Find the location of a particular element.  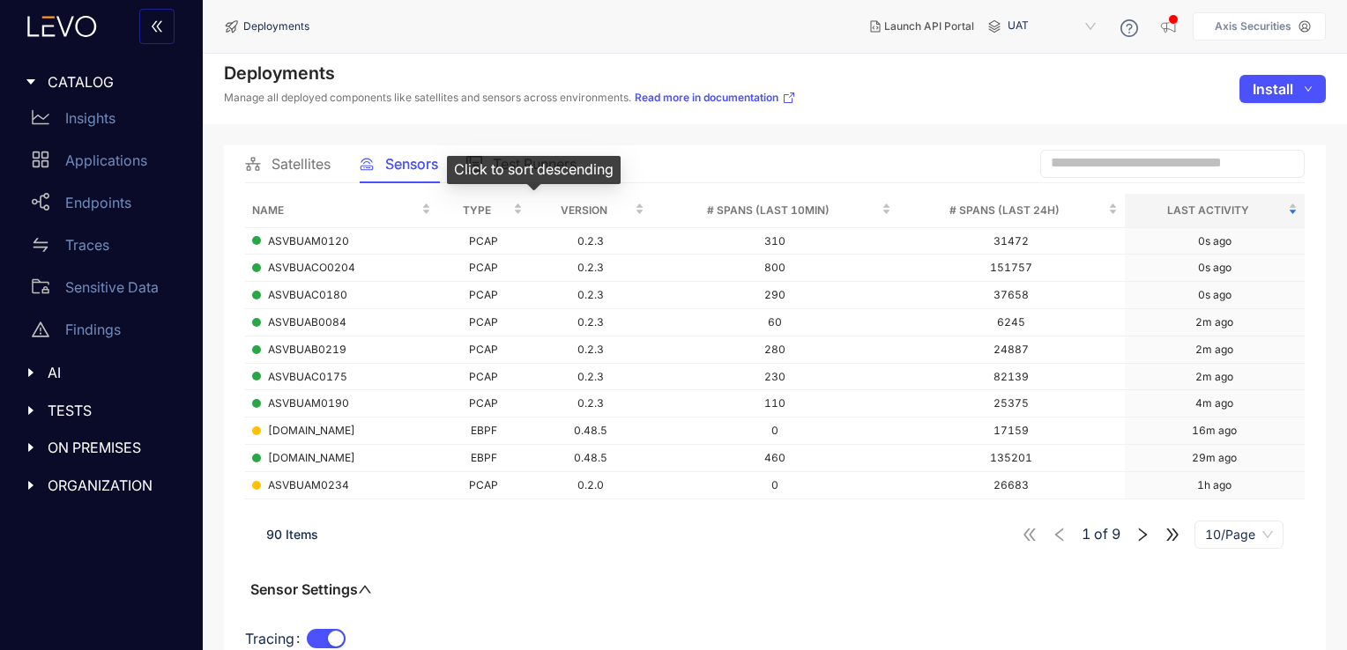

p: Traces is located at coordinates (87, 245).